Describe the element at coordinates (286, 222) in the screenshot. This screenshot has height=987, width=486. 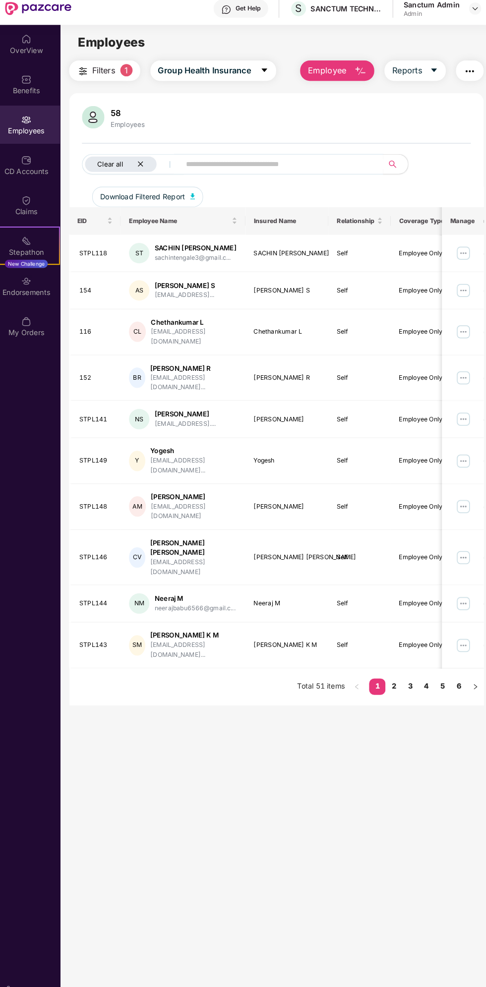
I see `th: Insured Name` at that location.